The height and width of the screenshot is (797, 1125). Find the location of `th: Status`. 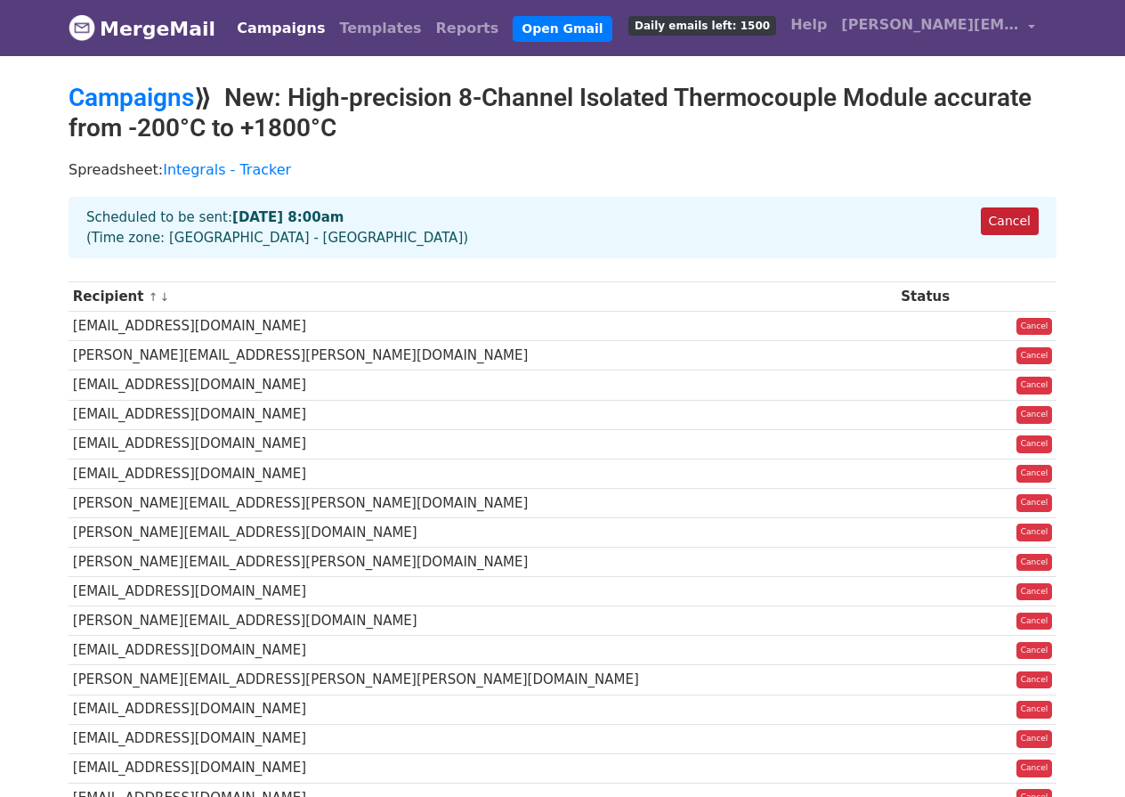

th: Status is located at coordinates (937, 296).